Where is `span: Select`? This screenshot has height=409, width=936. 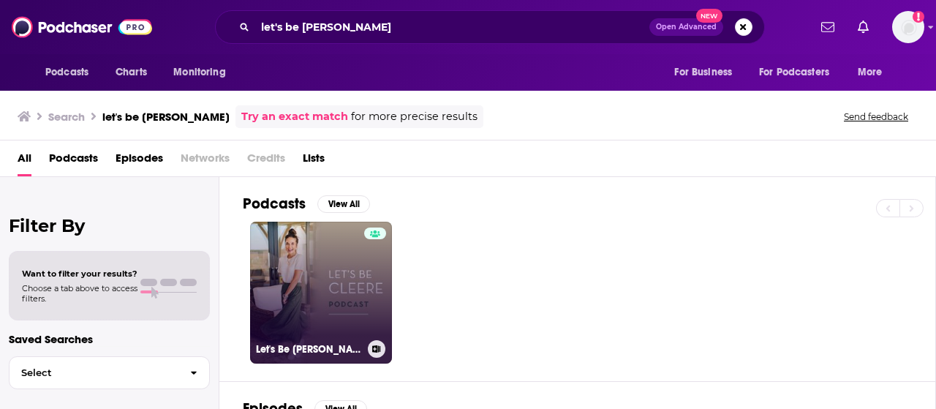 span: Select is located at coordinates (94, 372).